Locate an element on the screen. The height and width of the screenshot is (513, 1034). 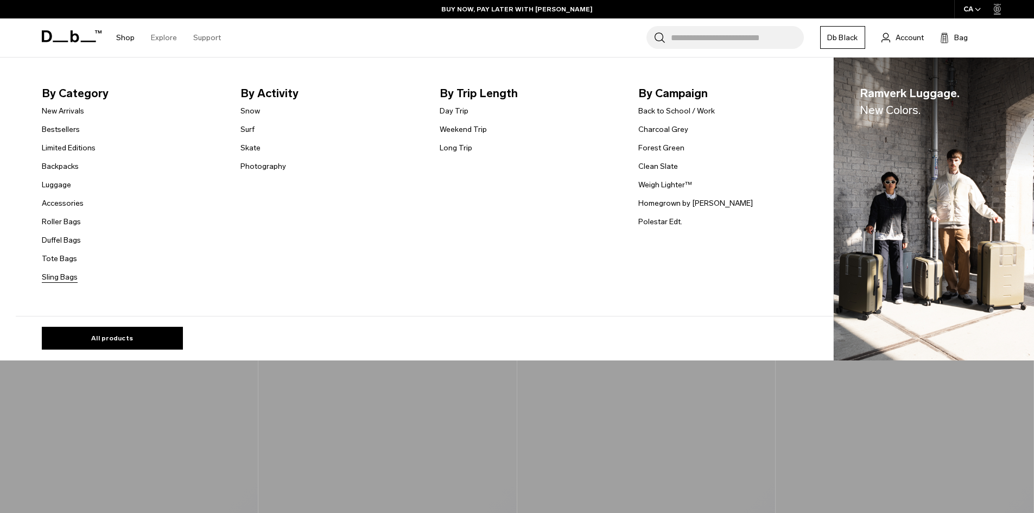
button: Bag is located at coordinates (954, 37).